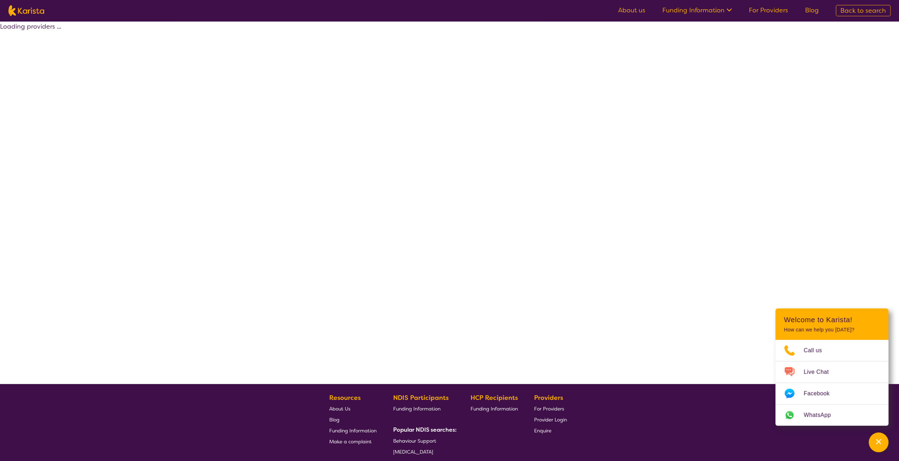 The height and width of the screenshot is (461, 899). Describe the element at coordinates (424, 441) in the screenshot. I see `a: Behaviour Support` at that location.